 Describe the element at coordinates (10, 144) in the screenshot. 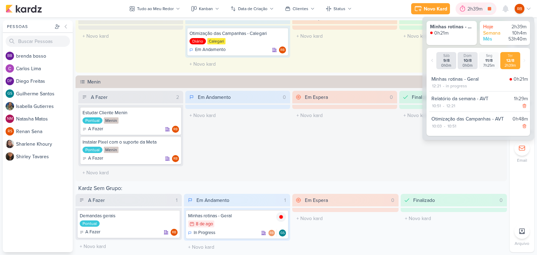

I see `img: Sharlene Khoury` at that location.